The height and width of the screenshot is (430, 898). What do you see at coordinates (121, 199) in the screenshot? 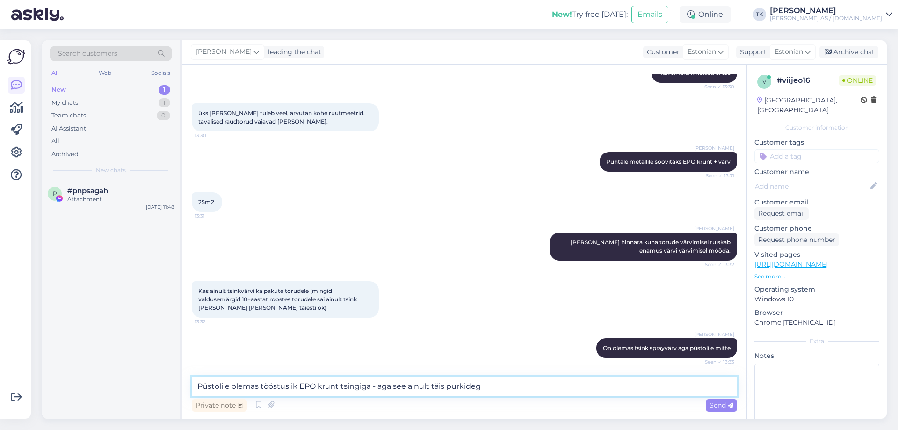
I see `div: Attachment` at bounding box center [121, 199].